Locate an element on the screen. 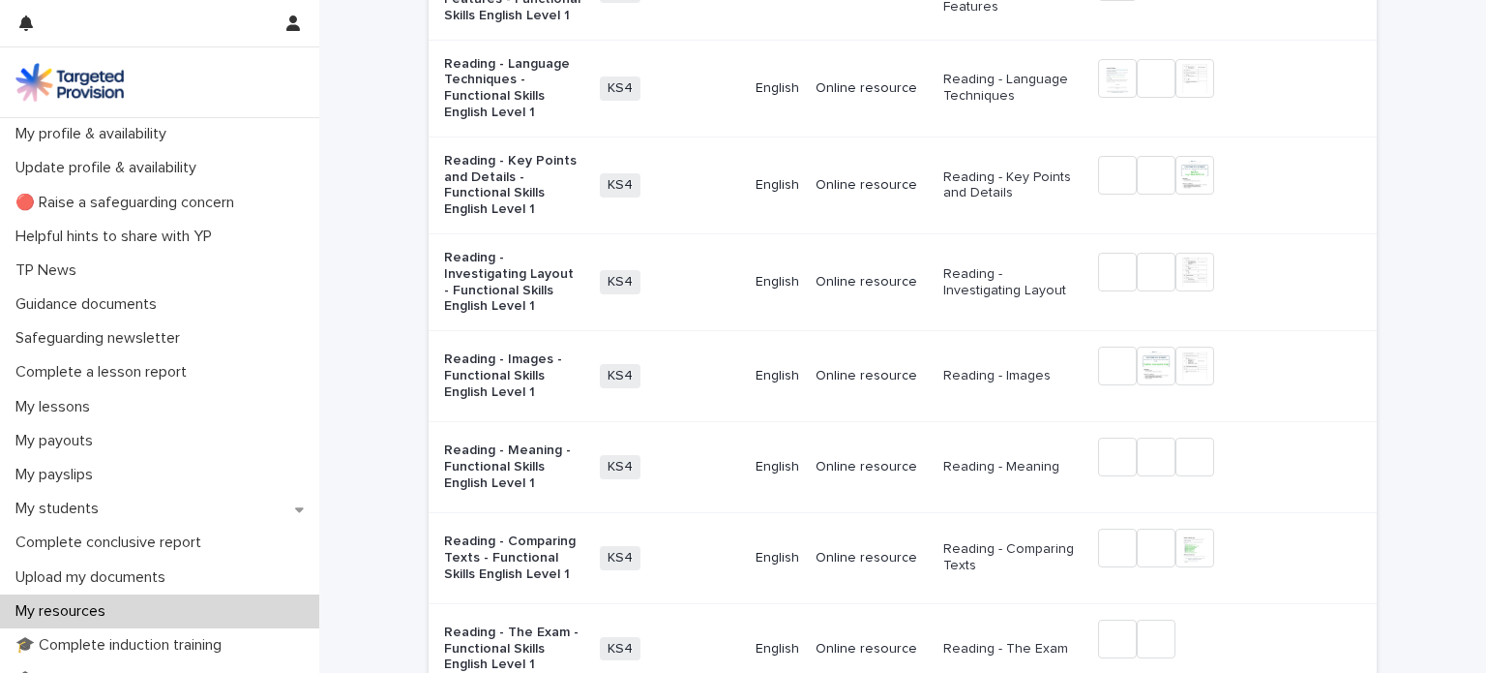  tr: Reading - Comparing Texts - Functional Skills English Level 1KS4EnglishOnline resourceReading - C... is located at coordinates (903, 557).